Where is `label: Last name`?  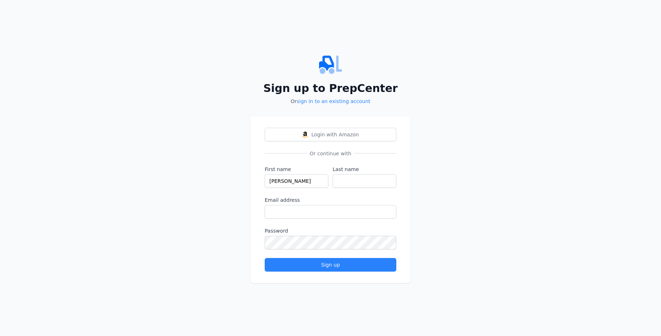
label: Last name is located at coordinates (364, 169).